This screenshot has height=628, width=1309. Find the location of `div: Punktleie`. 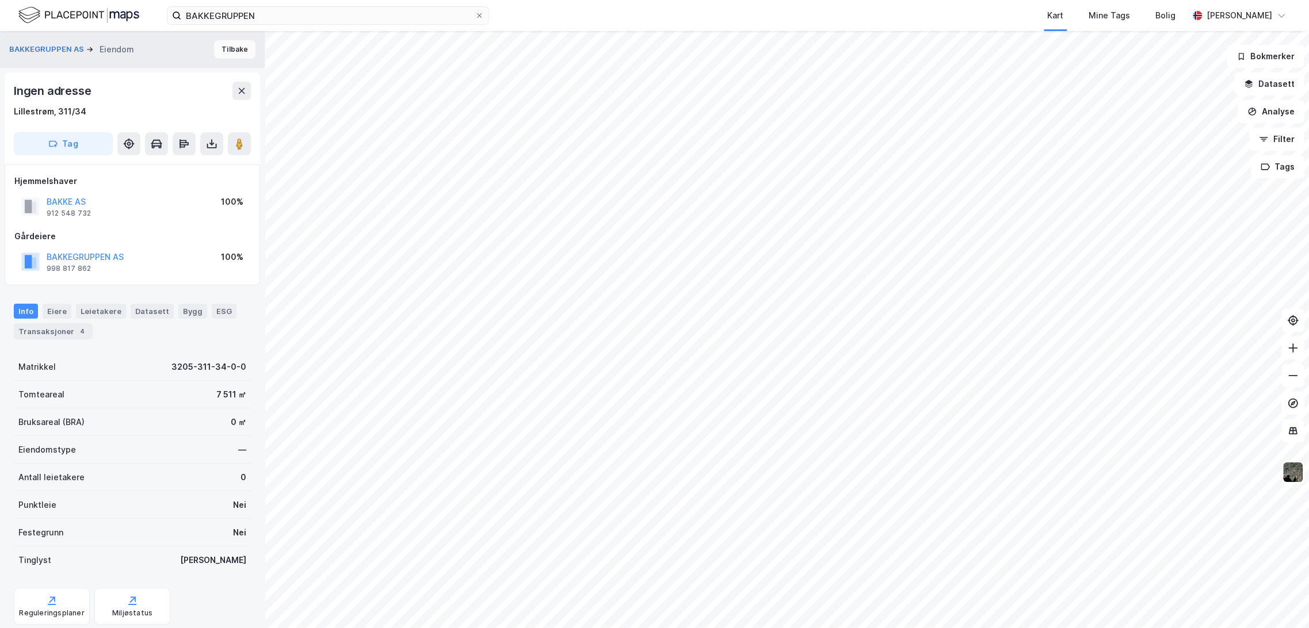

div: Punktleie is located at coordinates (37, 505).